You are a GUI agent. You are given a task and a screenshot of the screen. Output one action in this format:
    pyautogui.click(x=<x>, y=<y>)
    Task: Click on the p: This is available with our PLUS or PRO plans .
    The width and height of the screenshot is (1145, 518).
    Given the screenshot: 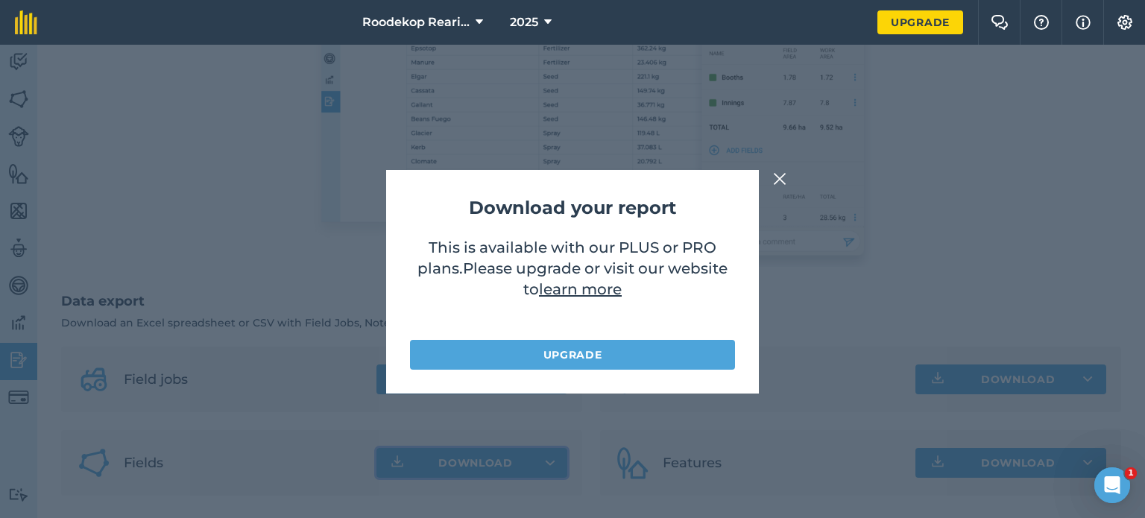 What is the action you would take?
    pyautogui.click(x=572, y=281)
    